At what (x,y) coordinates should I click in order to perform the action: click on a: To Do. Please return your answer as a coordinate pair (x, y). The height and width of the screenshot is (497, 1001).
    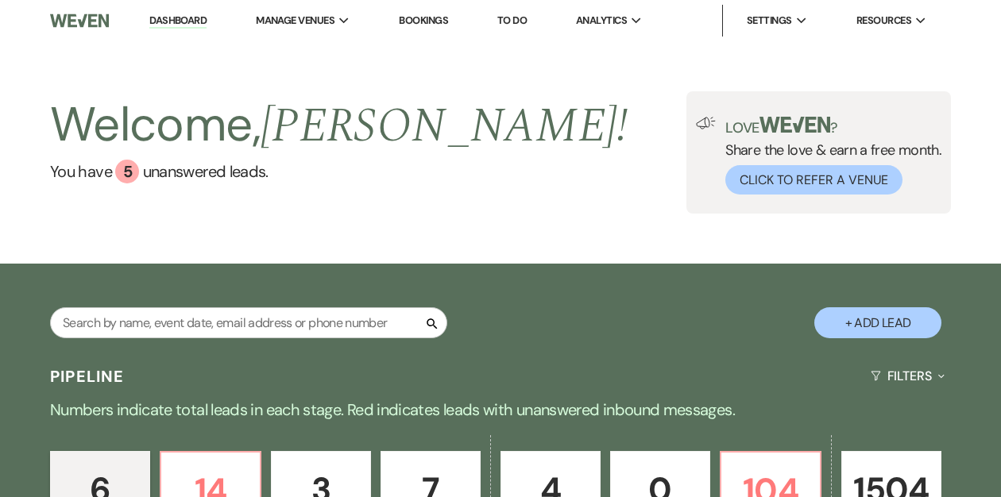
    Looking at the image, I should click on (511, 20).